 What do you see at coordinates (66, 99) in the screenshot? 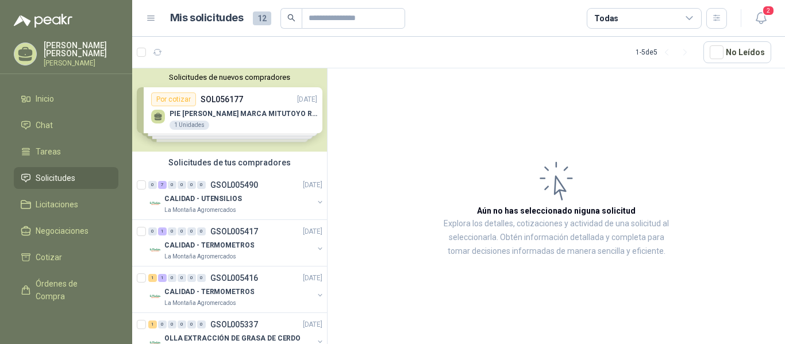
I see `a: Inicio` at bounding box center [66, 99].